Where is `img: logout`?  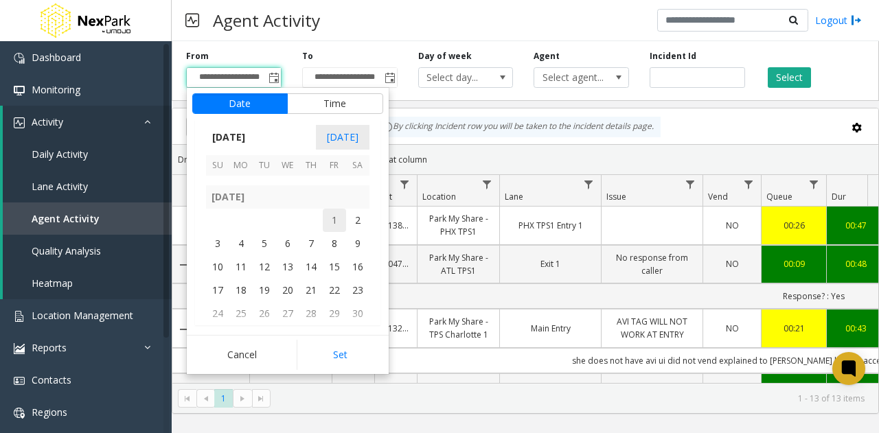 img: logout is located at coordinates (856, 20).